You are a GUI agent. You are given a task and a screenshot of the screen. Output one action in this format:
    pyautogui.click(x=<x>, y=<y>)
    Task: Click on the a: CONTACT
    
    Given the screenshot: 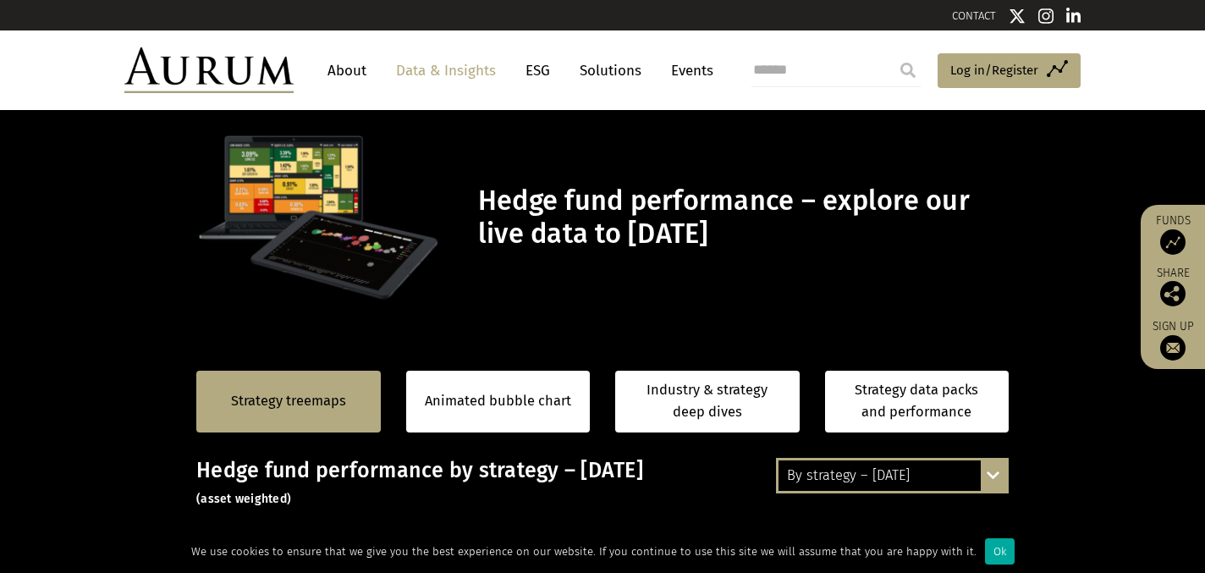 What is the action you would take?
    pyautogui.click(x=974, y=15)
    